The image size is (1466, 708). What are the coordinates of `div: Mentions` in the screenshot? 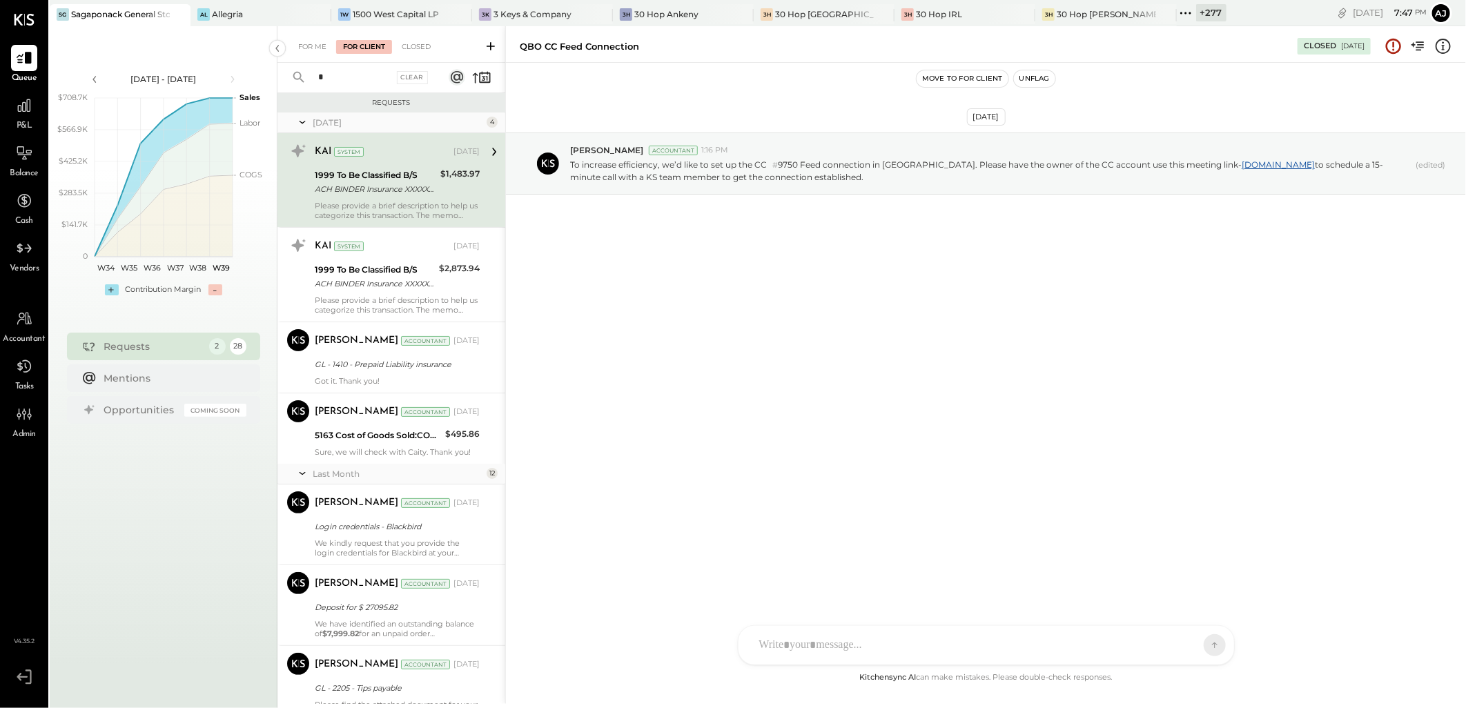 It's located at (172, 378).